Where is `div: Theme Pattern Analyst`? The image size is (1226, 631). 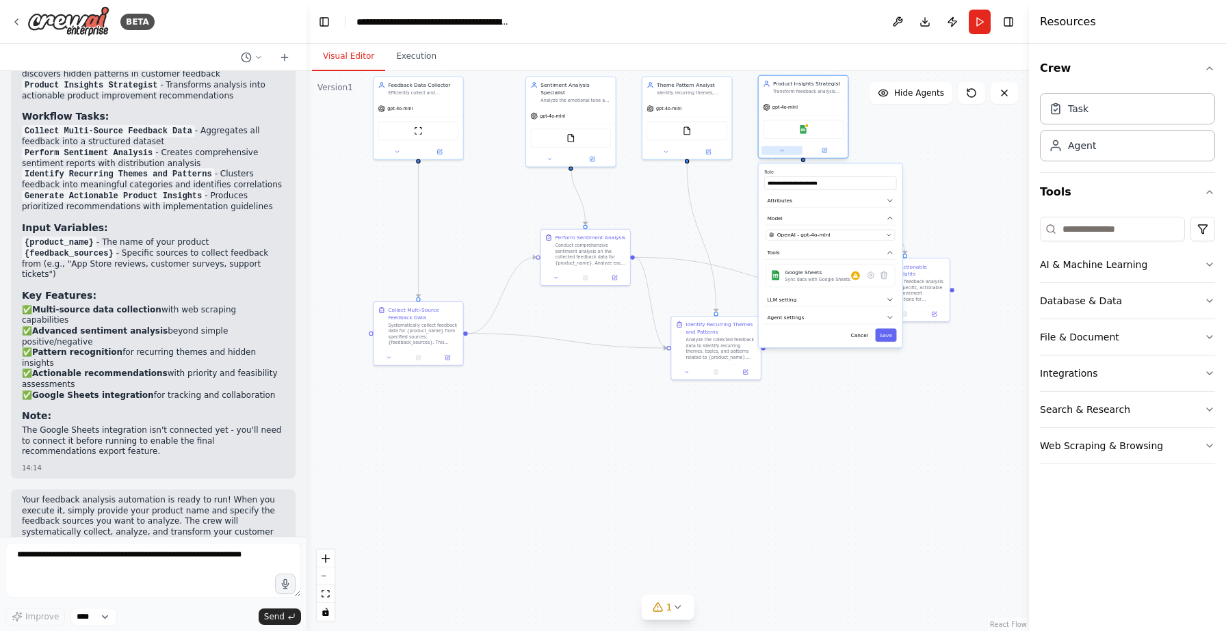 div: Theme Pattern Analyst is located at coordinates (691, 85).